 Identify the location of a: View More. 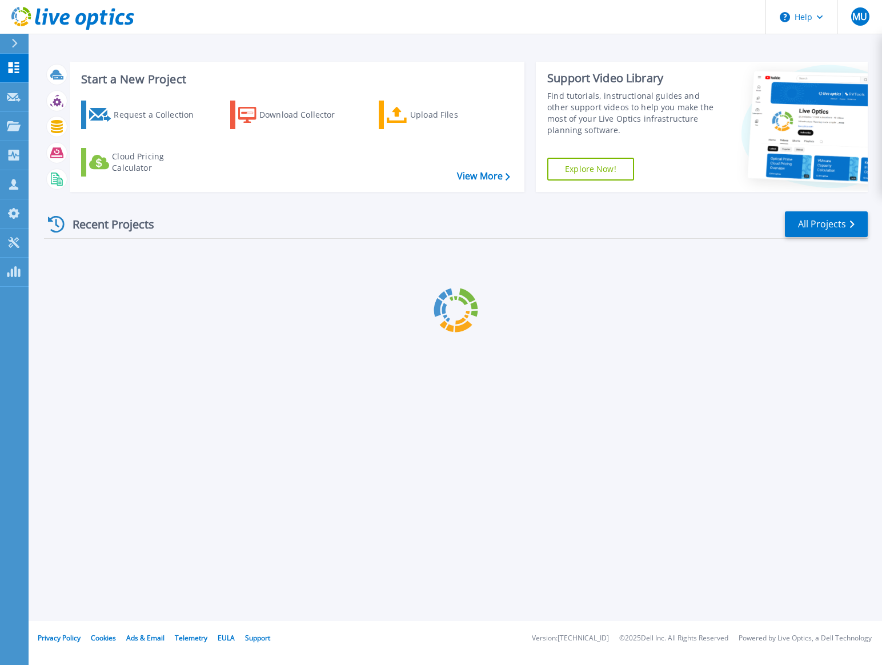
(483, 176).